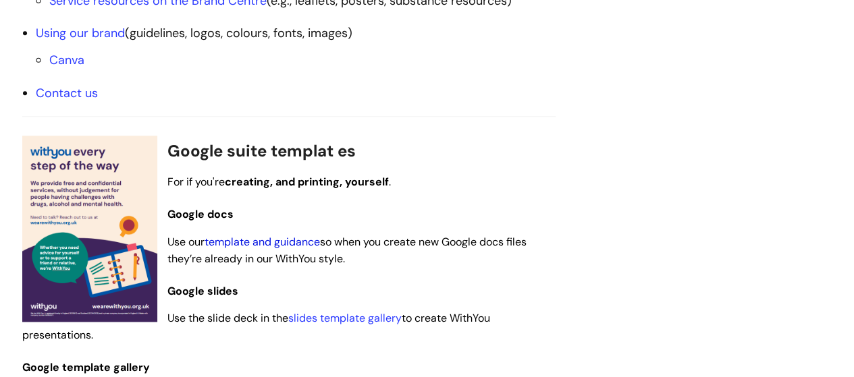 The width and height of the screenshot is (854, 377). Describe the element at coordinates (307, 182) in the screenshot. I see `strong: creating, and printing, yourself` at that location.